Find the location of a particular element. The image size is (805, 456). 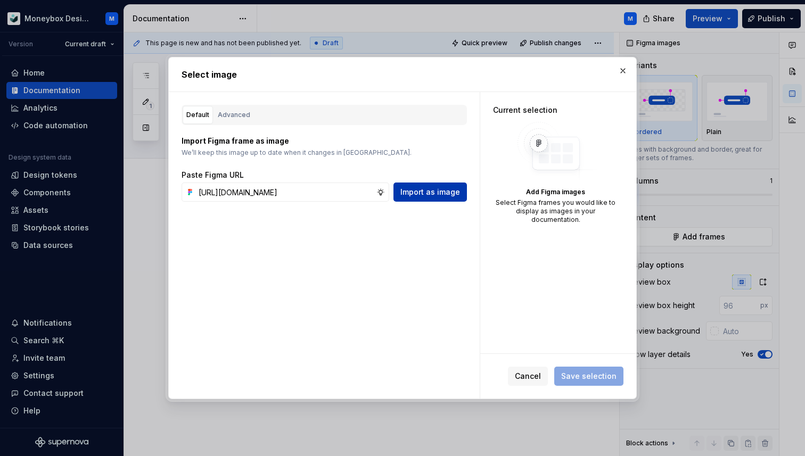

span: Import as image is located at coordinates (430, 192).